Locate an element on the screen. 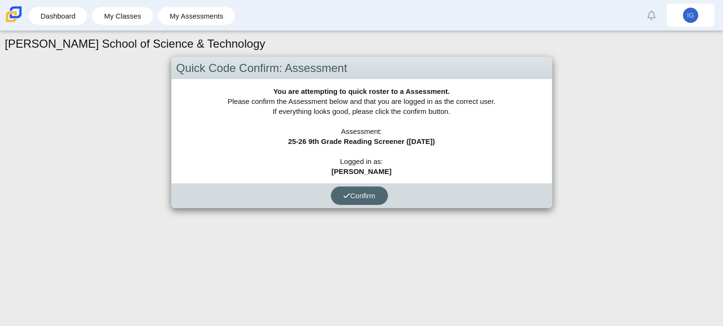 The image size is (723, 326). a: My Assessments is located at coordinates (196, 16).